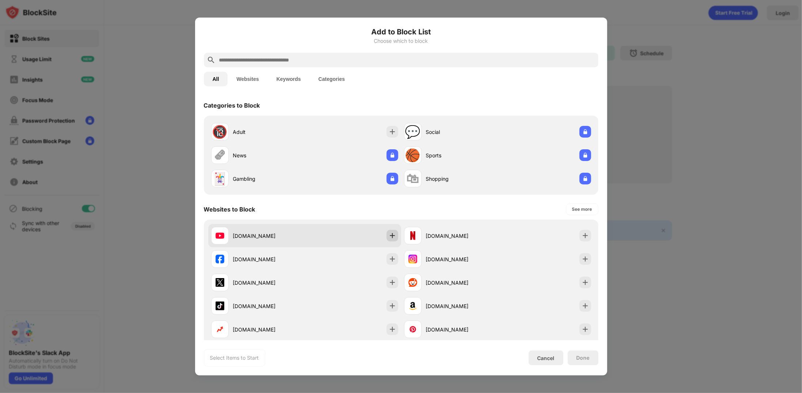  I want to click on div: Categories to Block, so click(232, 105).